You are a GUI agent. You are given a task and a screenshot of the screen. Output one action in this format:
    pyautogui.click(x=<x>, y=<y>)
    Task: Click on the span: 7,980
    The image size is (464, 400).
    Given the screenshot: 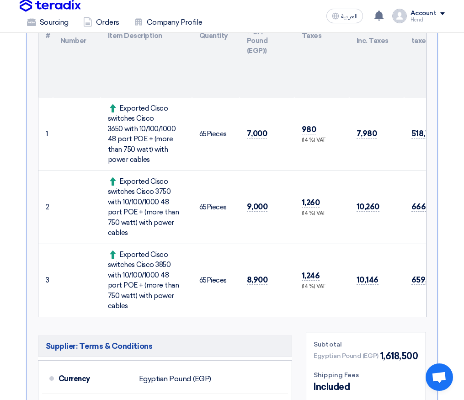 What is the action you would take?
    pyautogui.click(x=366, y=133)
    